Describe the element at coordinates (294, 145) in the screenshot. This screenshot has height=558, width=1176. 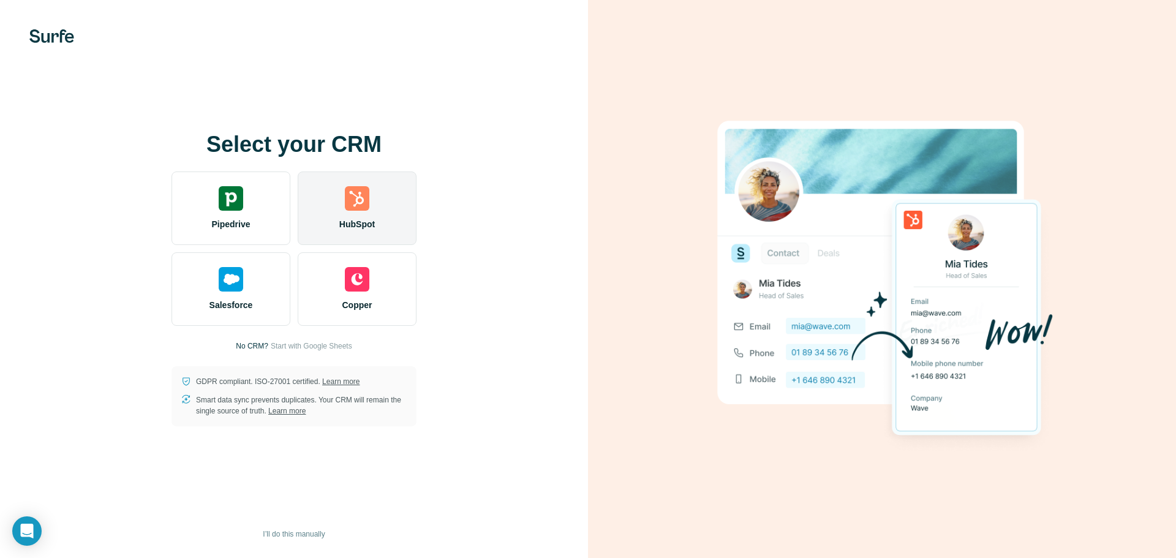
I see `h1: Select your CRM` at that location.